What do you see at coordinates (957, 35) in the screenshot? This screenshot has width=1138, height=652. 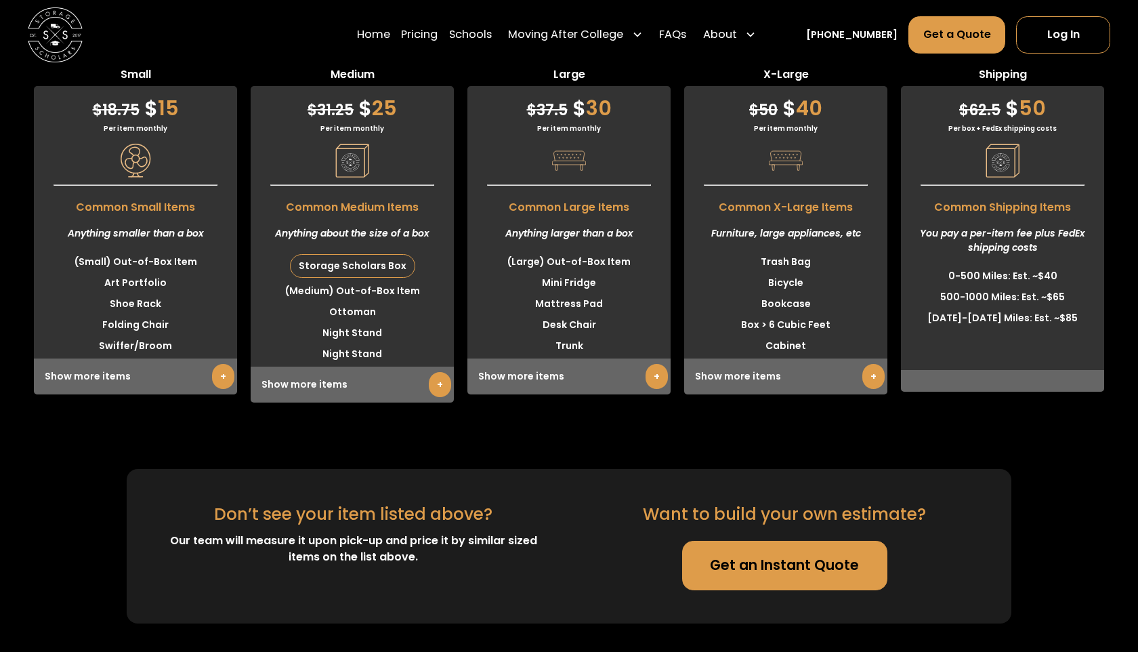 I see `a: Get a Quote` at bounding box center [957, 35].